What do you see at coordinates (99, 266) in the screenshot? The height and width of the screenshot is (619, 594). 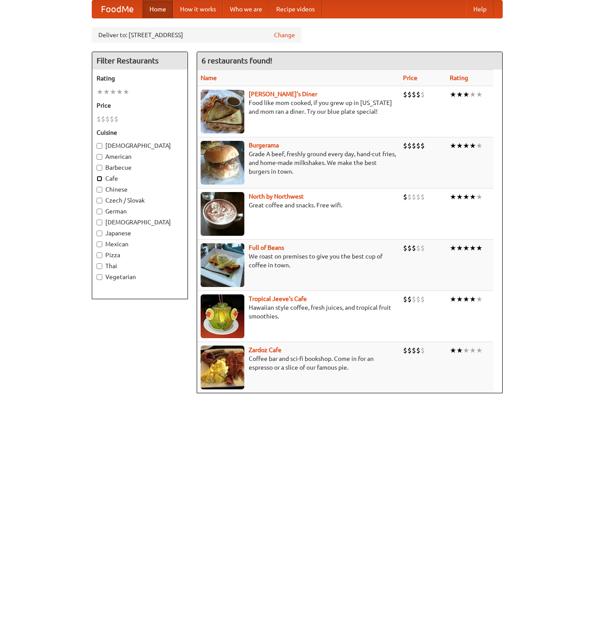 I see `input: Thai` at bounding box center [99, 266].